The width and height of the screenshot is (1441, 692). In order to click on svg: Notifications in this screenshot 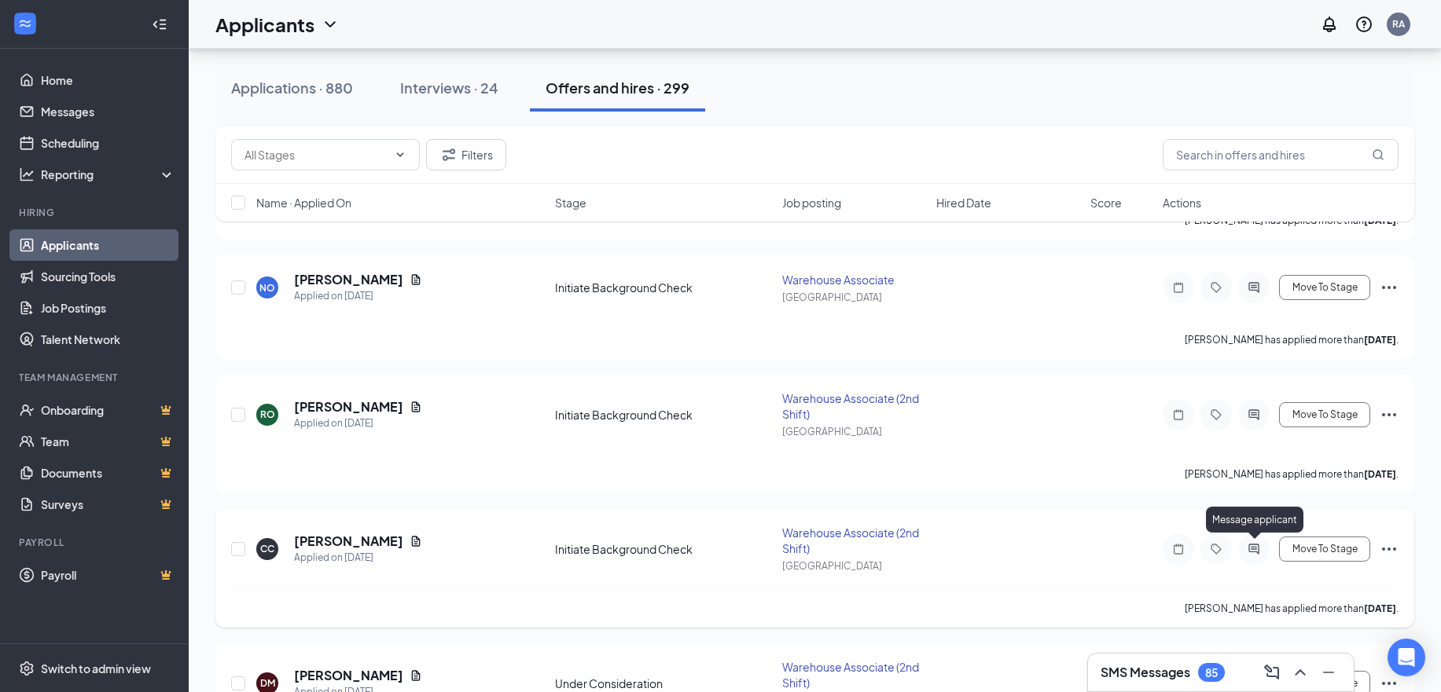, I will do `click(1329, 24)`.